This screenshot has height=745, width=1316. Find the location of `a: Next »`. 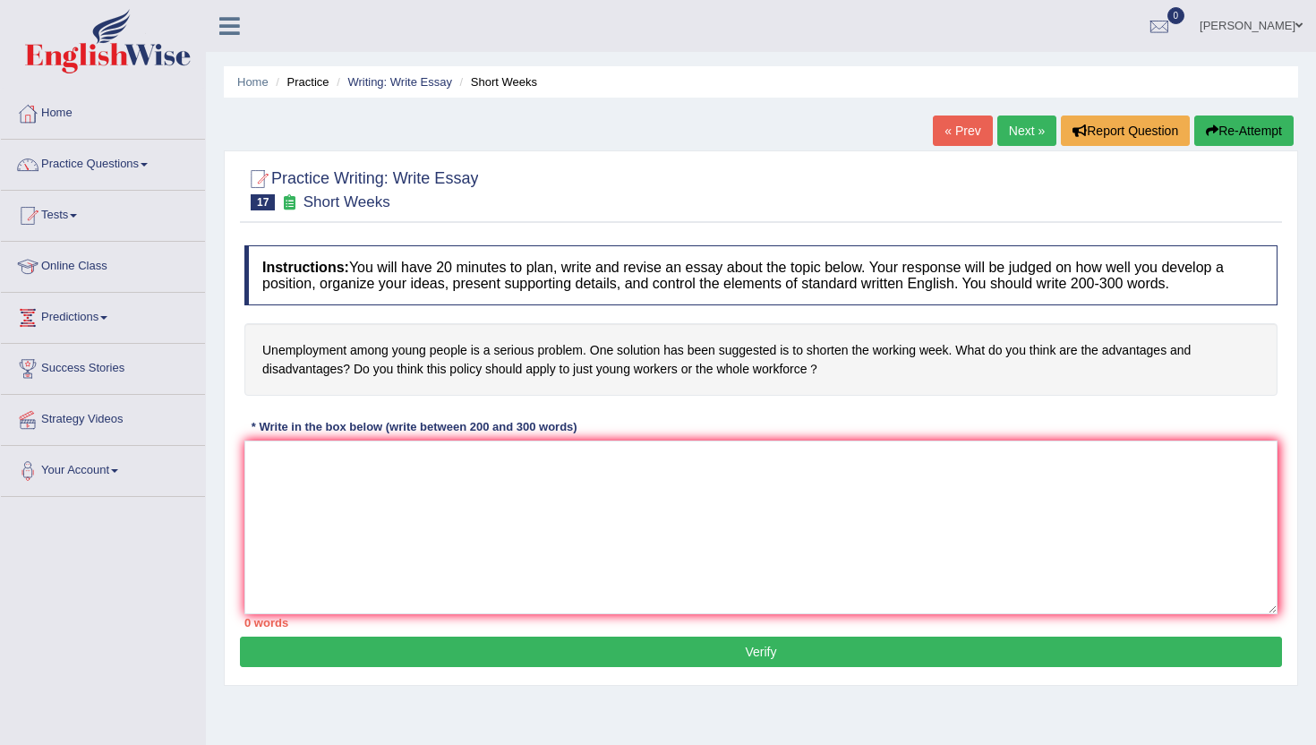

a: Next » is located at coordinates (1027, 131).